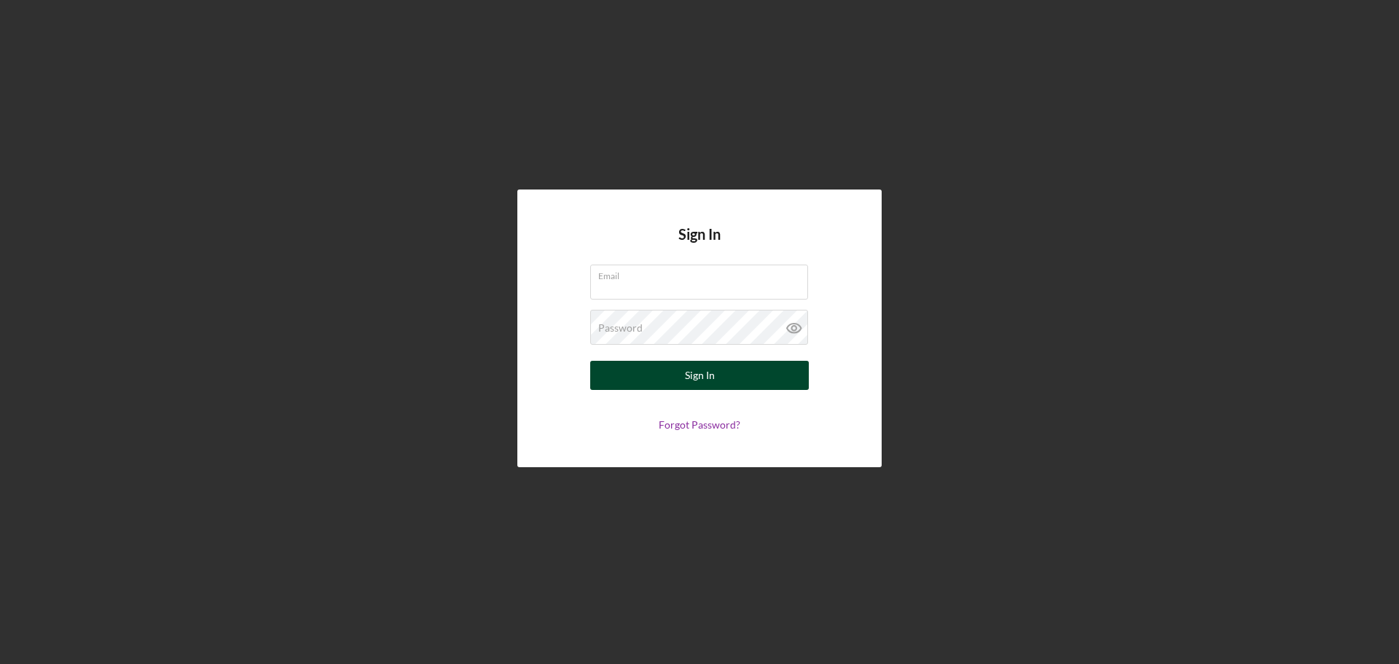 The width and height of the screenshot is (1399, 664). What do you see at coordinates (703, 273) in the screenshot?
I see `label: Email` at bounding box center [703, 273].